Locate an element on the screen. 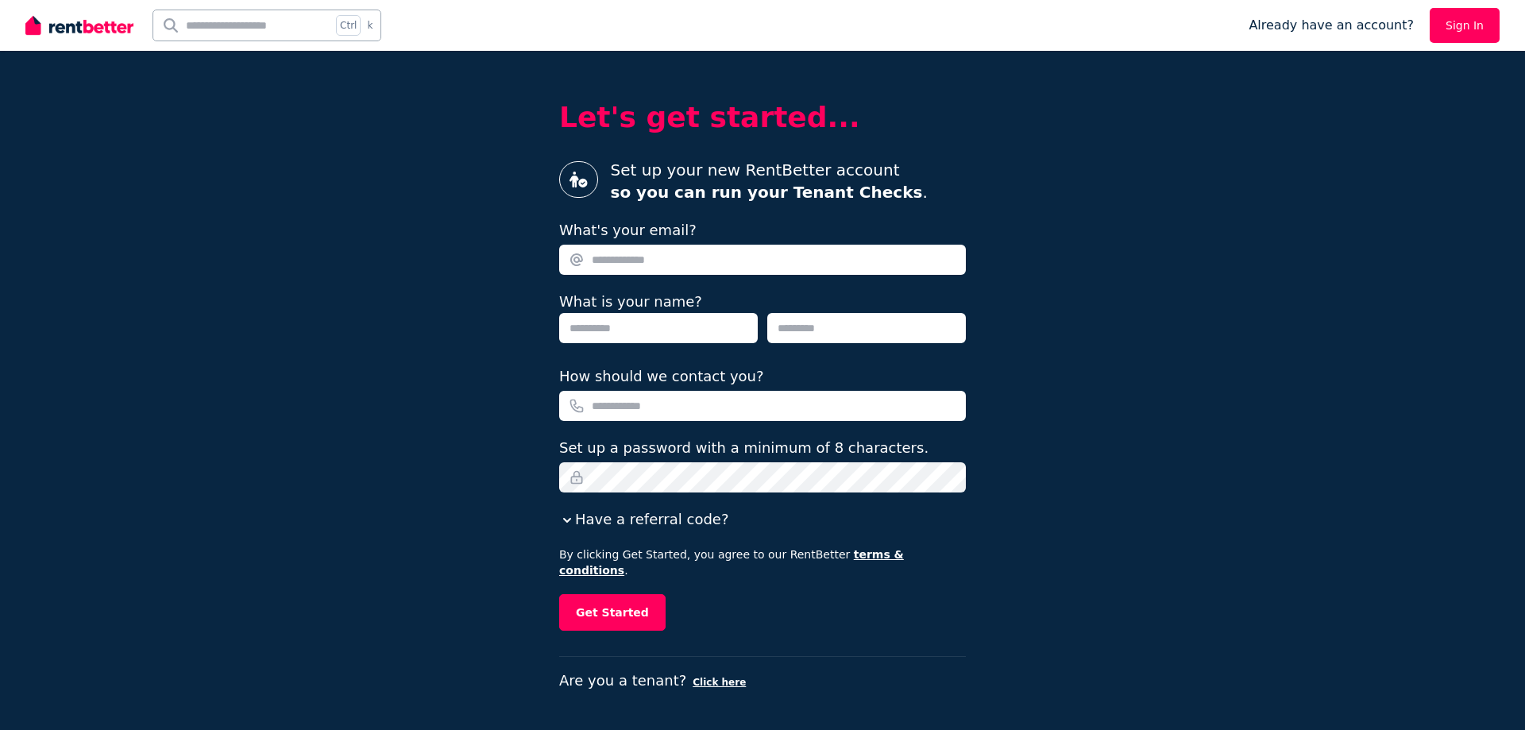  button: Get Started is located at coordinates (612, 612).